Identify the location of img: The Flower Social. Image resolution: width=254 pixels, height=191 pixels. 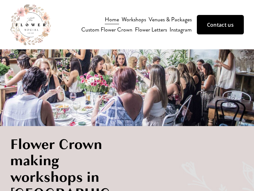
(30, 25).